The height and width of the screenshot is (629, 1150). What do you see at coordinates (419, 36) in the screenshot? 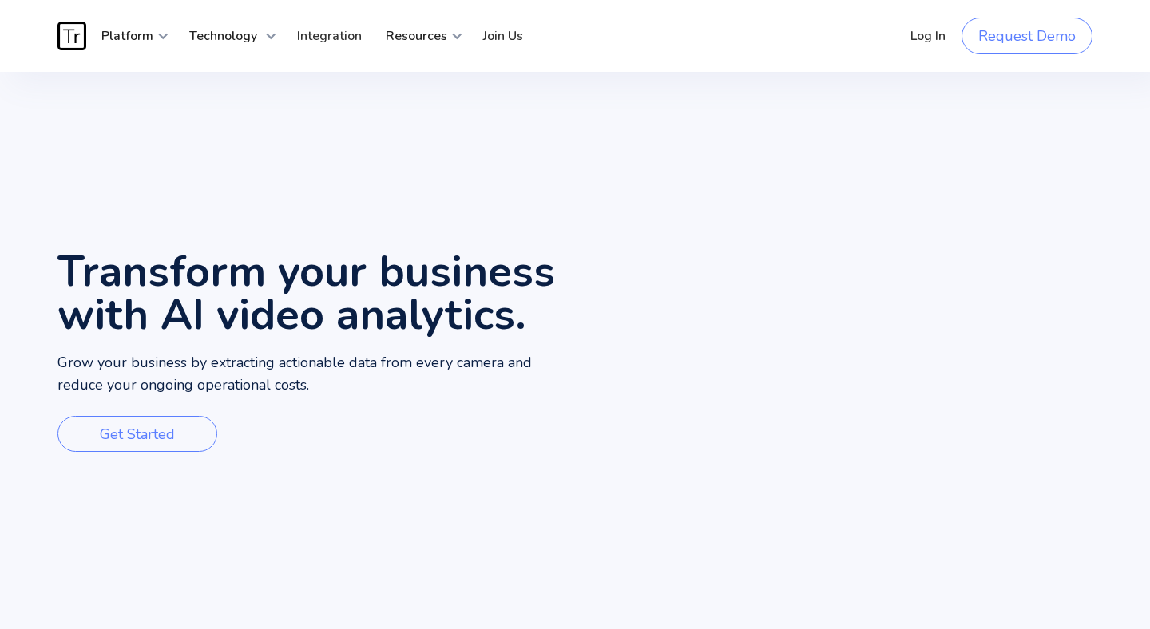
I see `div: Resources` at bounding box center [419, 36].